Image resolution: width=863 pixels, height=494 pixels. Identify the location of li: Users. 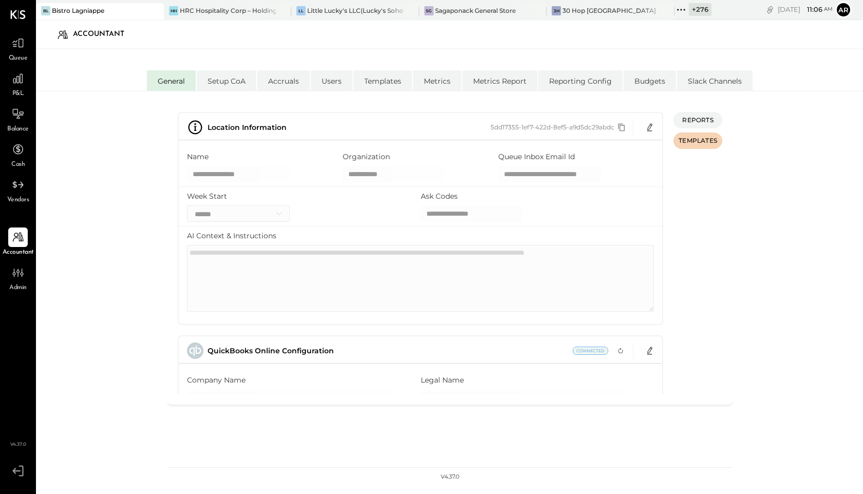
(331, 81).